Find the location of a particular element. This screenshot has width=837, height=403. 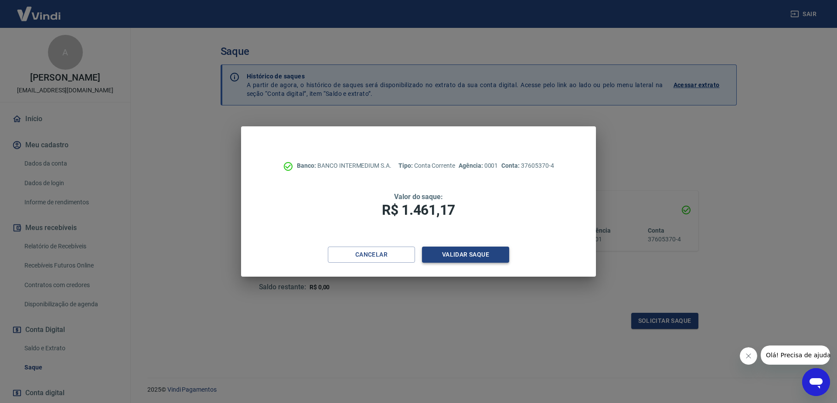

p: 37605370-4 is located at coordinates (528, 166).